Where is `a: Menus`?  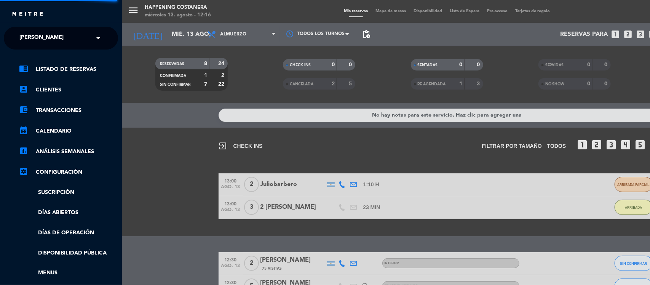 a: Menus is located at coordinates (68, 272).